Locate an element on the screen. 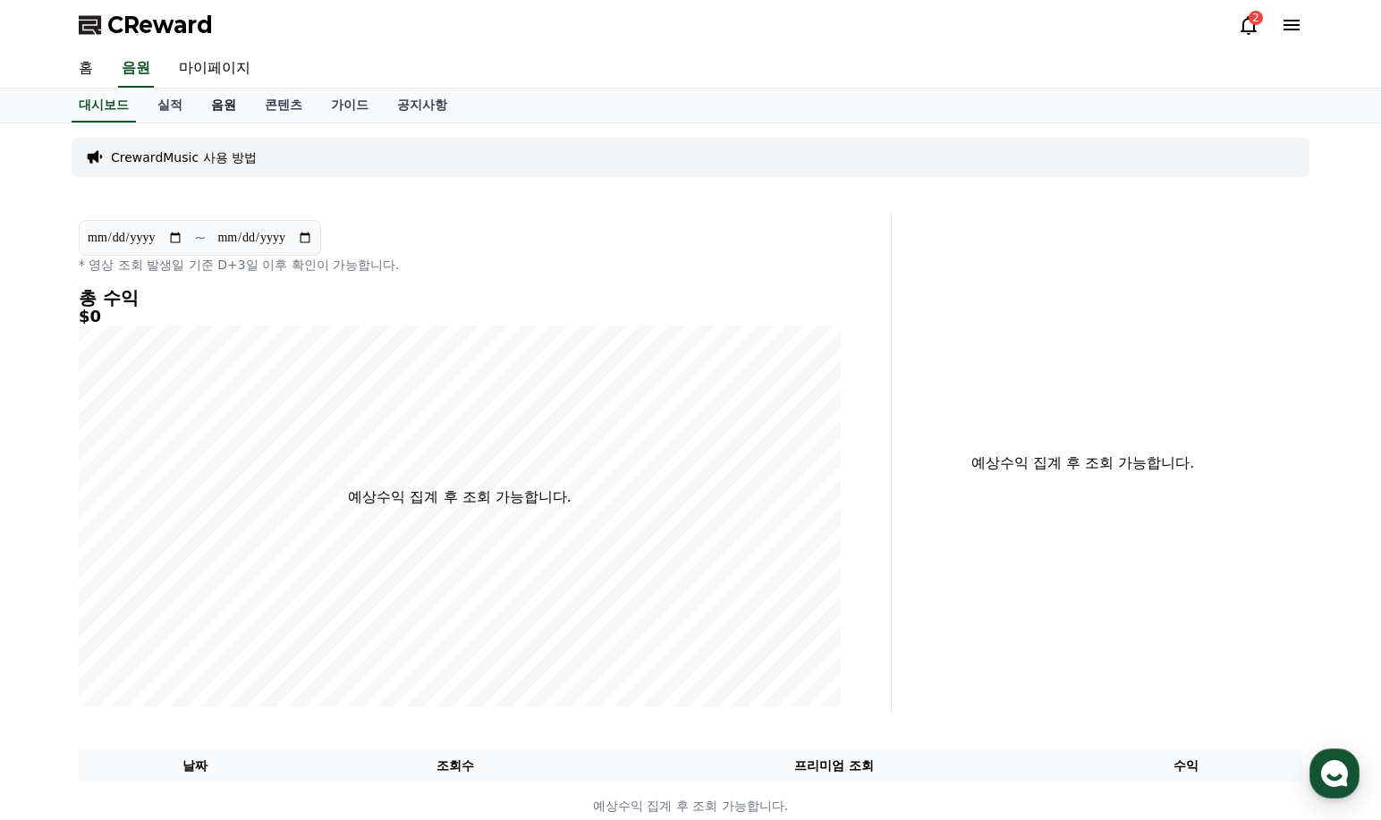  th: 날짜 is located at coordinates (195, 766).